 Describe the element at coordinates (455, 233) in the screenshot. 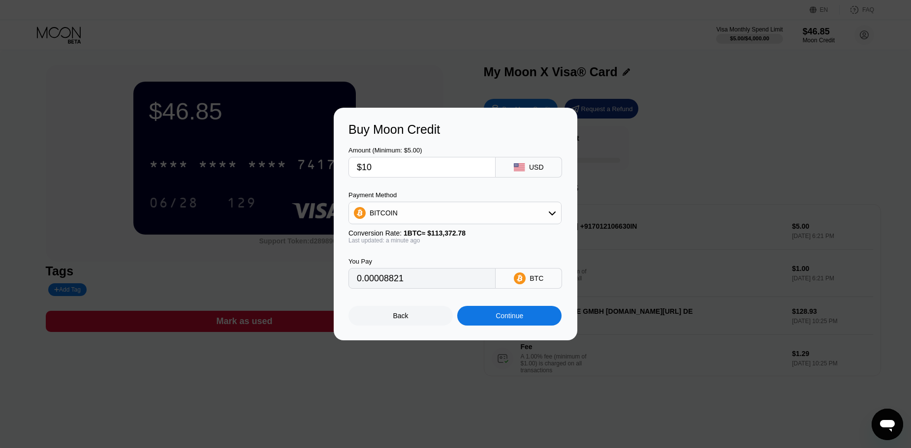

I see `div: Conversion Rate:` at that location.